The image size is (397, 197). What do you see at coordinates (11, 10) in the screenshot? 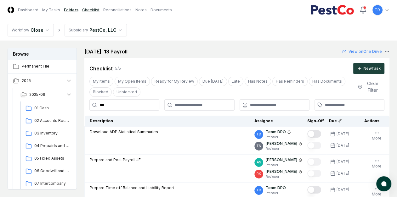
I see `img: Logo` at bounding box center [11, 10].